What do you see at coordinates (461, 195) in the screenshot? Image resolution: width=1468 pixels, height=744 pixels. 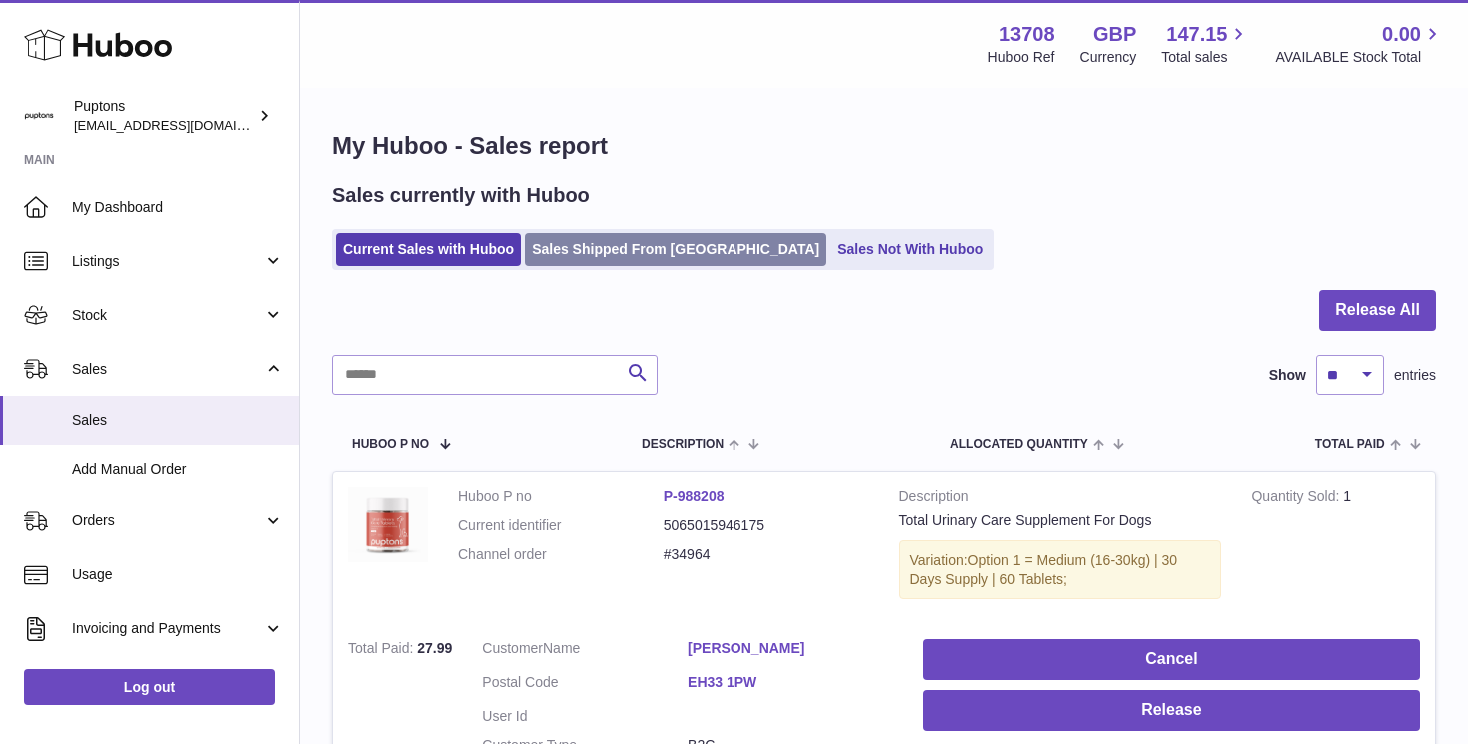 I see `h2: Sales currently with Huboo` at bounding box center [461, 195].